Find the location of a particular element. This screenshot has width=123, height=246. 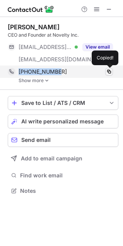

button: Add to email campaign is located at coordinates (63, 159).